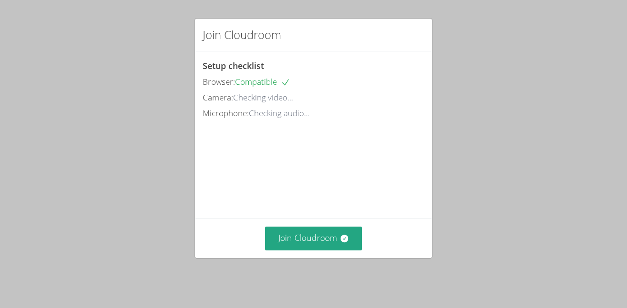 The height and width of the screenshot is (308, 627). I want to click on span: Checking audio..., so click(279, 113).